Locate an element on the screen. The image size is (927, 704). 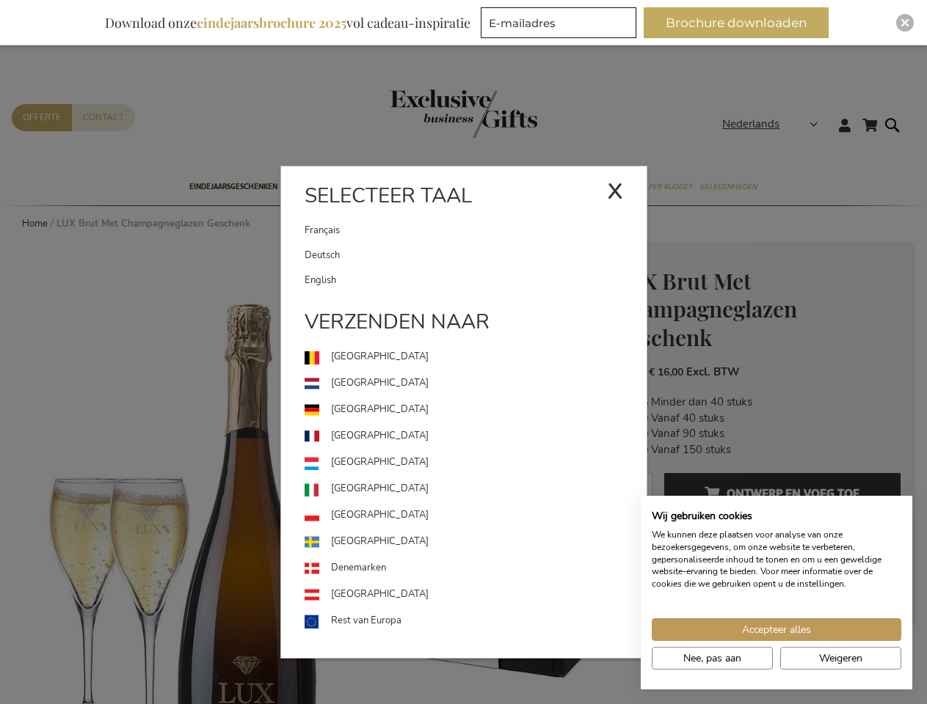
button: Brochure downloaden is located at coordinates (736, 23).